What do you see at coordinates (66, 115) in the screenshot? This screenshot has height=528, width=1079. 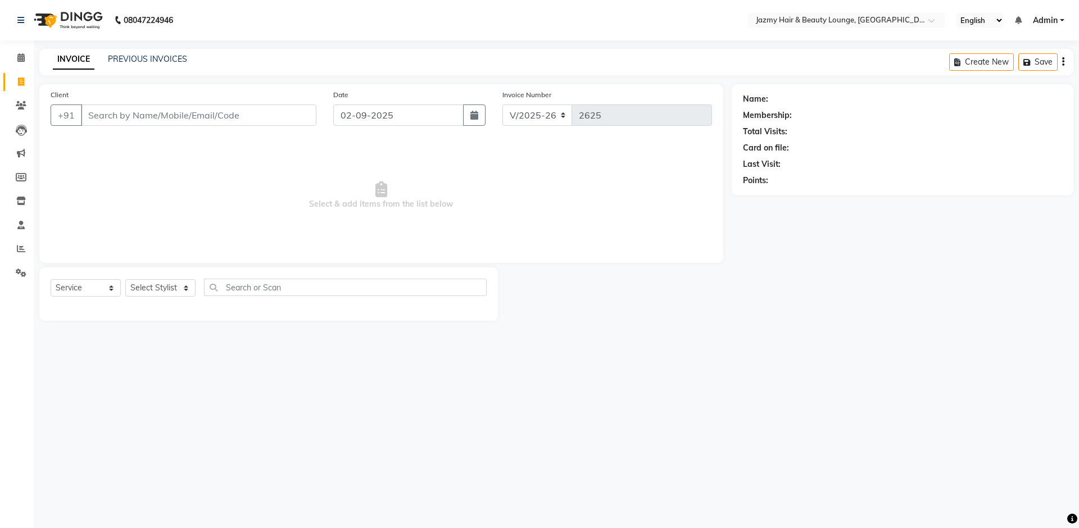 I see `button: +91` at bounding box center [66, 115].